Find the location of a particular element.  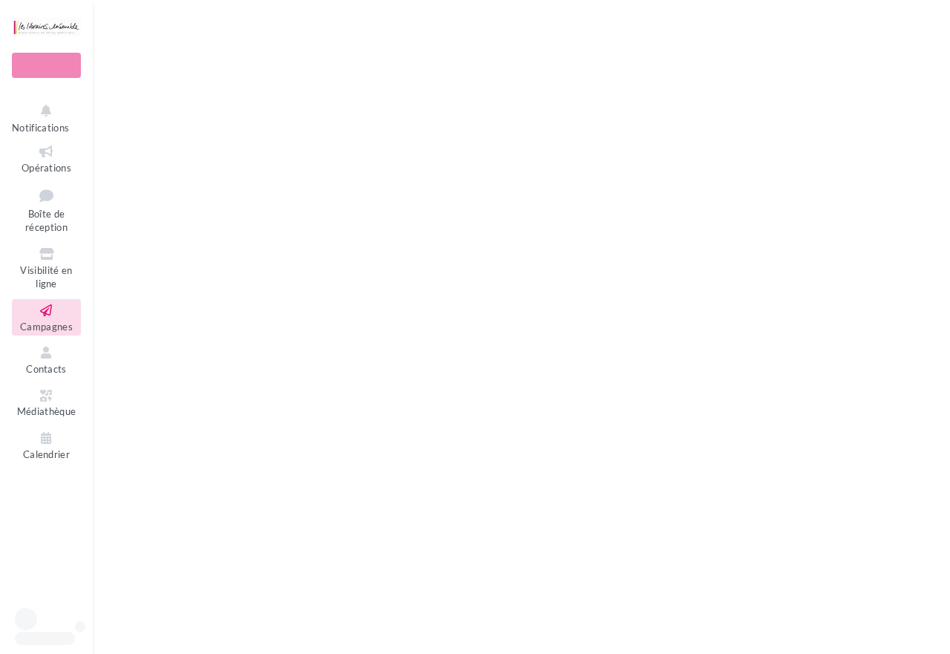

a: Visibilité en ligne is located at coordinates (46, 268).